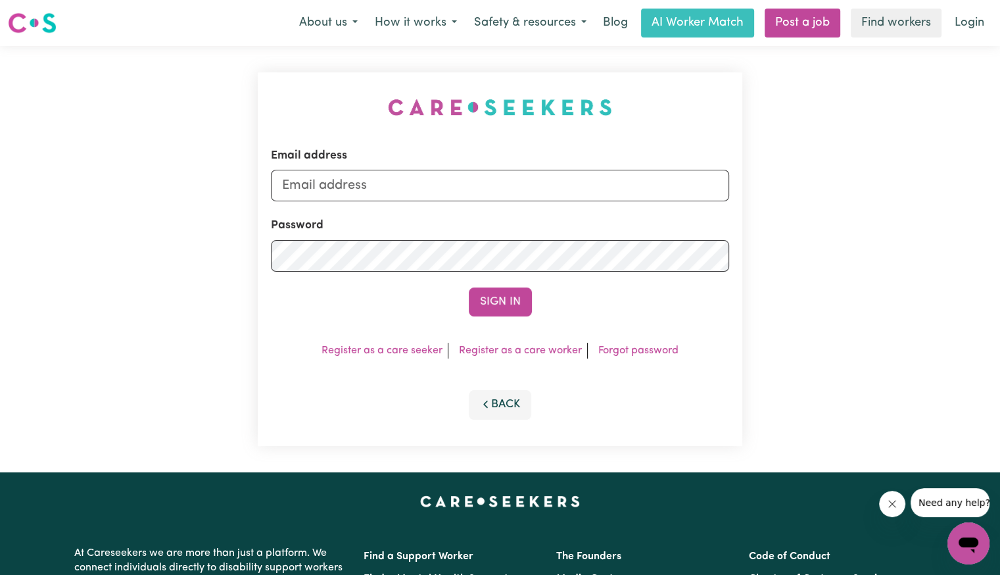  I want to click on a: Login, so click(970, 23).